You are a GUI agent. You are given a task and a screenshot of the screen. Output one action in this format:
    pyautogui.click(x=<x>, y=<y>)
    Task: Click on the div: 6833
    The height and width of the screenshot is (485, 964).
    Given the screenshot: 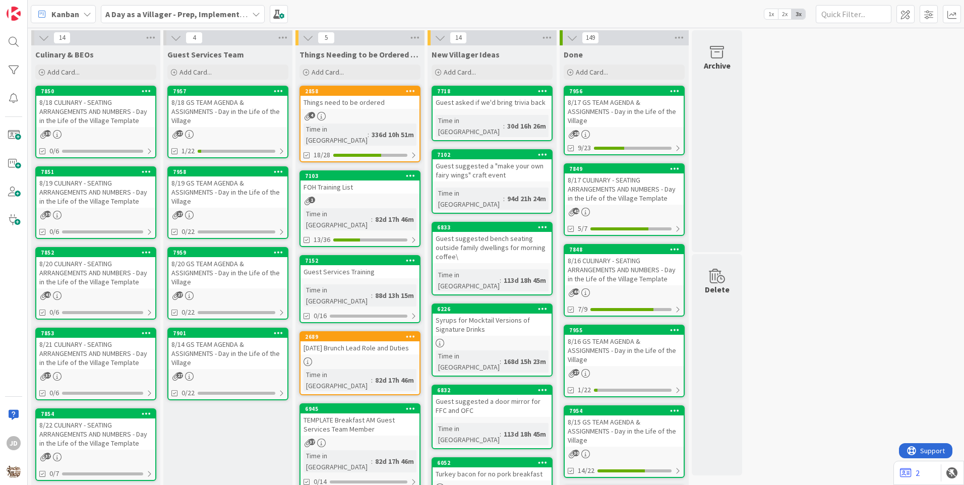 What is the action you would take?
    pyautogui.click(x=494, y=227)
    